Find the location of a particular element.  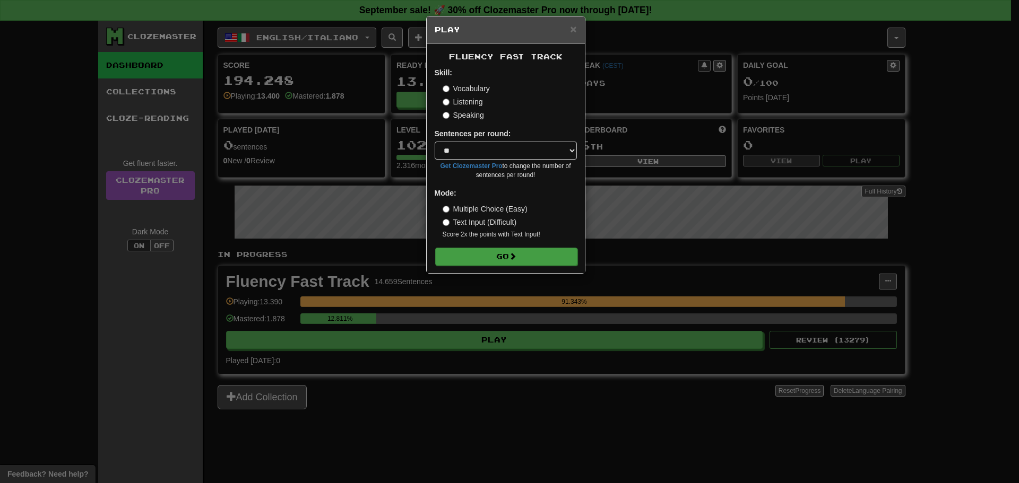

small: to change the number of sentences per round! is located at coordinates (506, 171).